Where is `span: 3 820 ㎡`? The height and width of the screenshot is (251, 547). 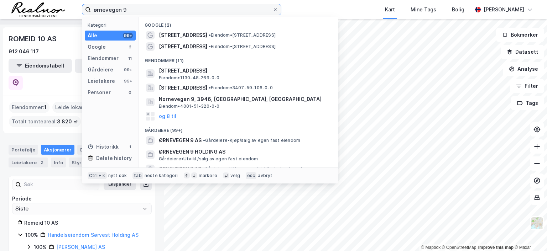 span: 3 820 ㎡ is located at coordinates (67, 122).